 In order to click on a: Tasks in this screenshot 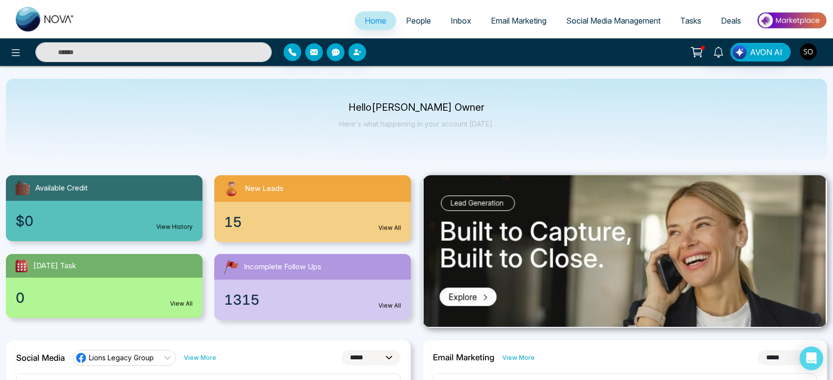, I will do `click(691, 21)`.